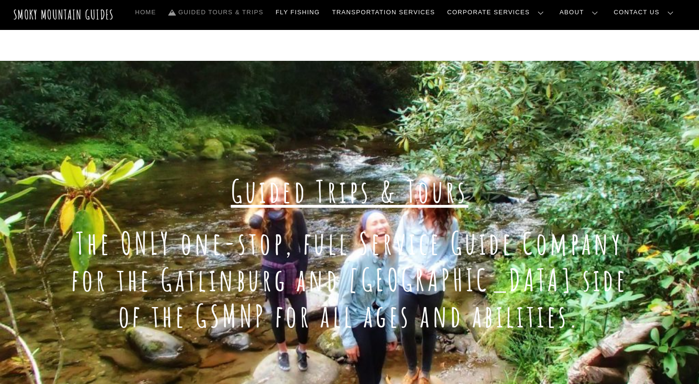 This screenshot has width=699, height=384. Describe the element at coordinates (216, 12) in the screenshot. I see `a: Guided Tours & Trips` at that location.